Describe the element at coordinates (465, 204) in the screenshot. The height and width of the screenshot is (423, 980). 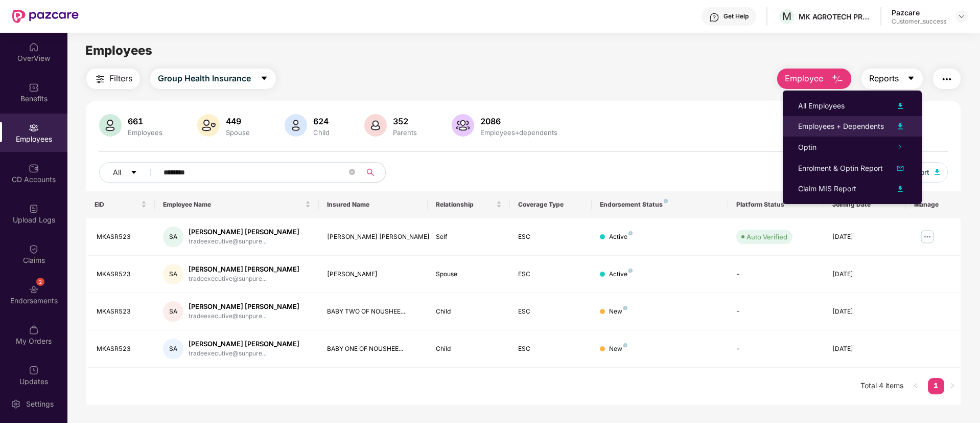
I see `span: Relationship` at that location.